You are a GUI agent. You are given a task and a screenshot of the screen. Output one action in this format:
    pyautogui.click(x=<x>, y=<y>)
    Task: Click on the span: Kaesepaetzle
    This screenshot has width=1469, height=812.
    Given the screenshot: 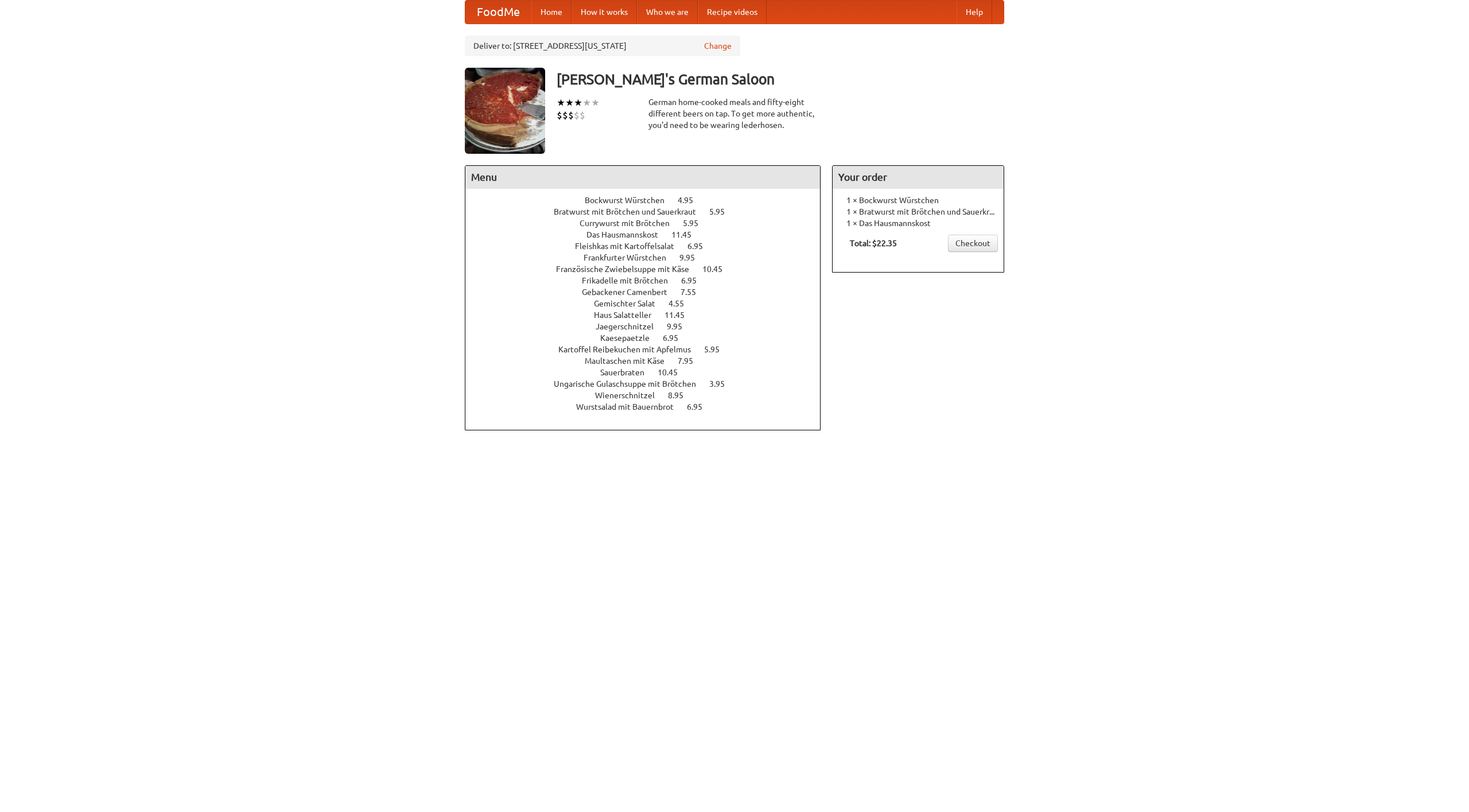 What is the action you would take?
    pyautogui.click(x=630, y=338)
    